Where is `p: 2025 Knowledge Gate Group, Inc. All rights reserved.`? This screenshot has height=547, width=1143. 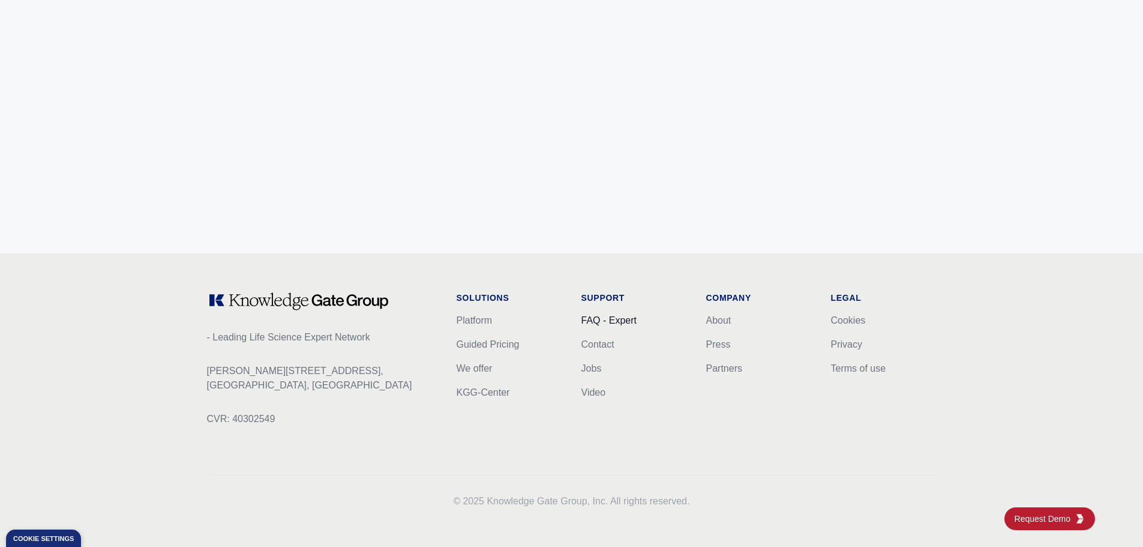
p: 2025 Knowledge Gate Group, Inc. All rights reserved. is located at coordinates (572, 501).